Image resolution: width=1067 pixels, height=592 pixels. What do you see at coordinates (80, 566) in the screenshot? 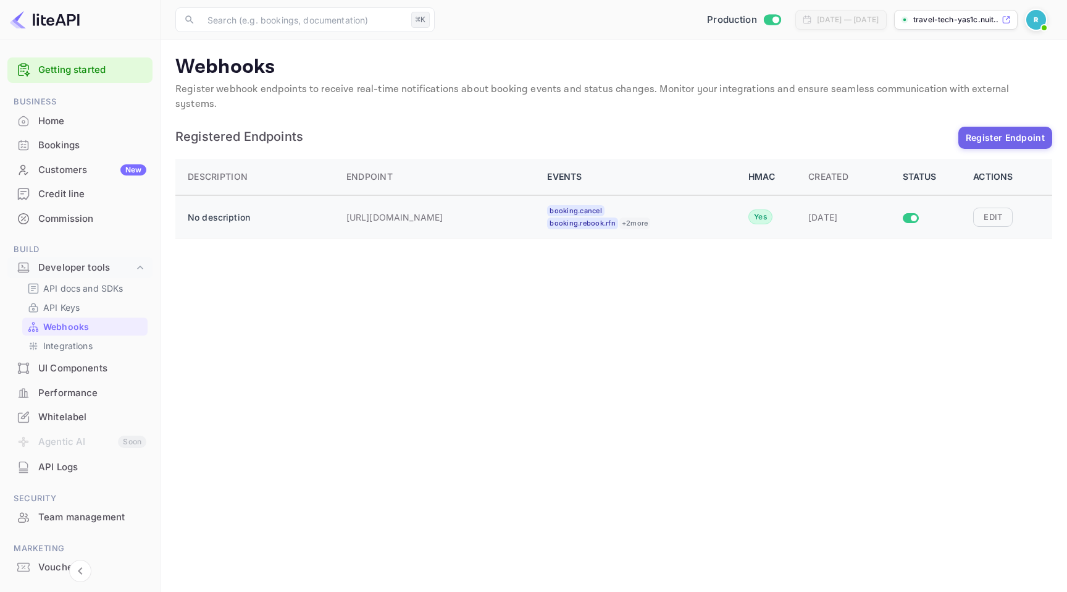
I see `a: Vouchers` at bounding box center [80, 566].